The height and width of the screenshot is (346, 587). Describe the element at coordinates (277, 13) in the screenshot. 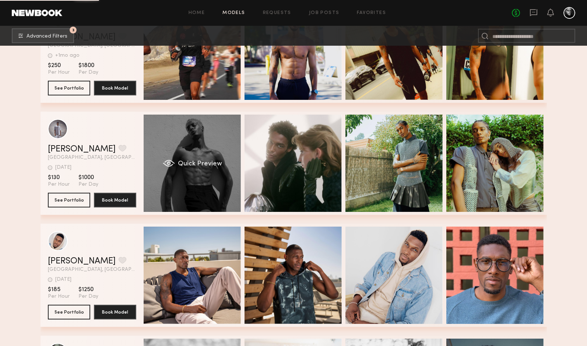

I see `a: Requests` at that location.